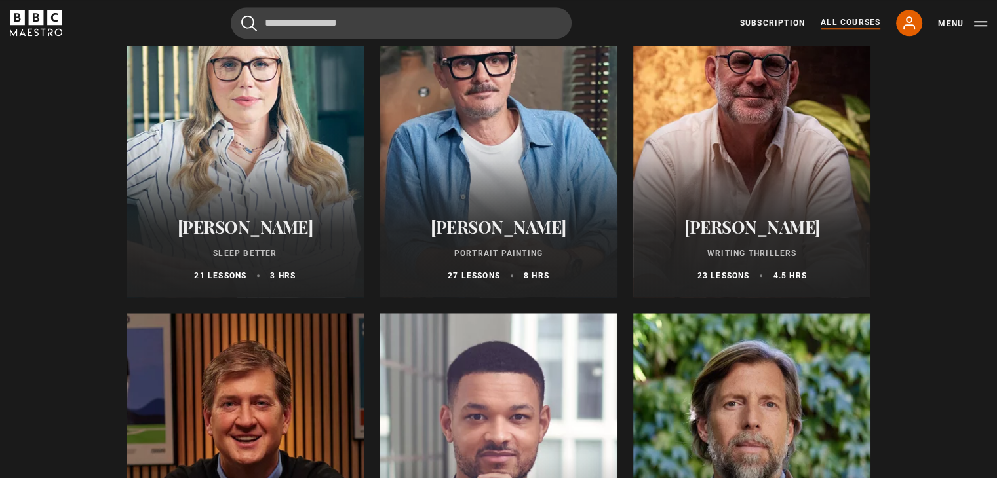 The height and width of the screenshot is (478, 997). Describe the element at coordinates (850, 23) in the screenshot. I see `a: All Courses` at that location.